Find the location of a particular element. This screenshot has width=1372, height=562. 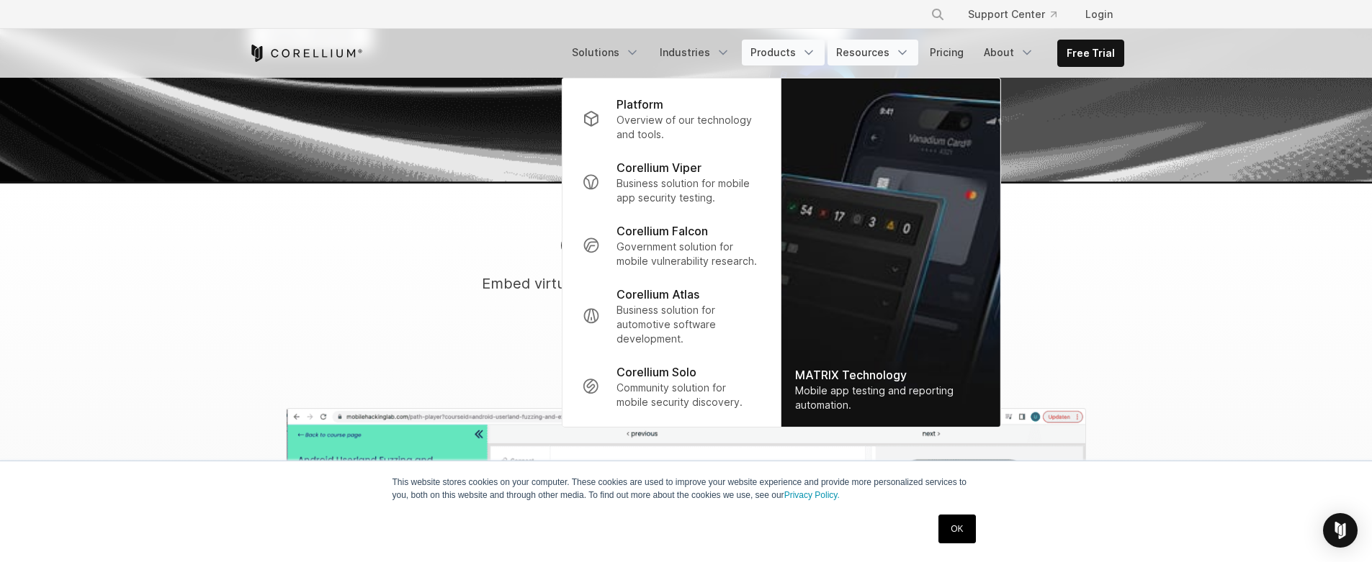

p: Overview of our technology and tools. is located at coordinates (688, 127).